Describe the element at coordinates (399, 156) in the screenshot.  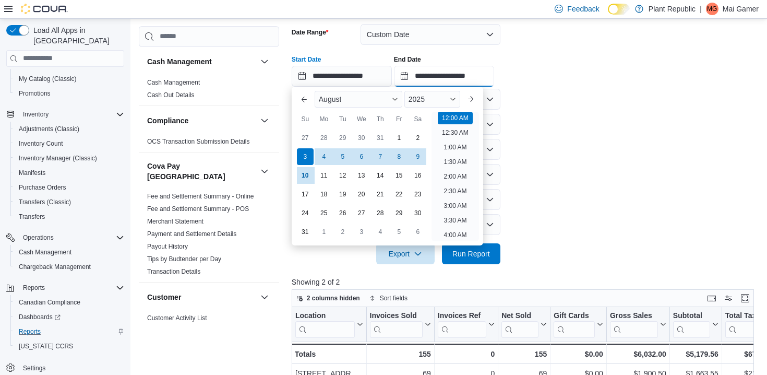
I see `div: day-8` at that location.